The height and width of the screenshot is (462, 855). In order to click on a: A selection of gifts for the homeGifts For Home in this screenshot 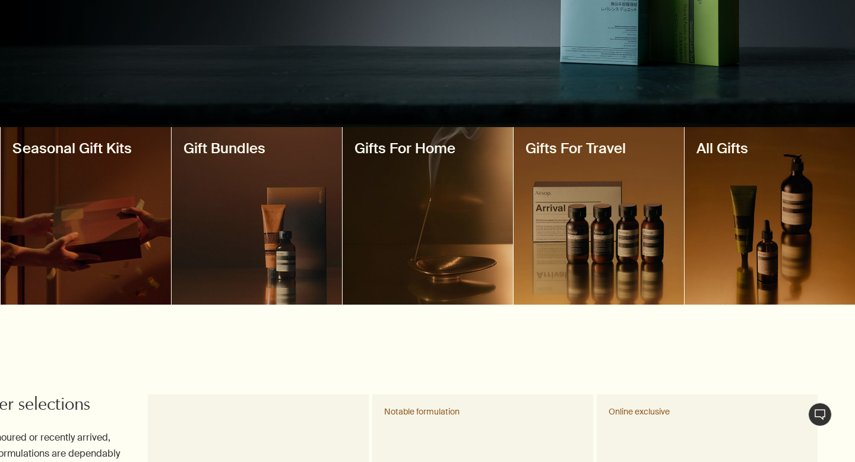, I will do `click(428, 216)`.